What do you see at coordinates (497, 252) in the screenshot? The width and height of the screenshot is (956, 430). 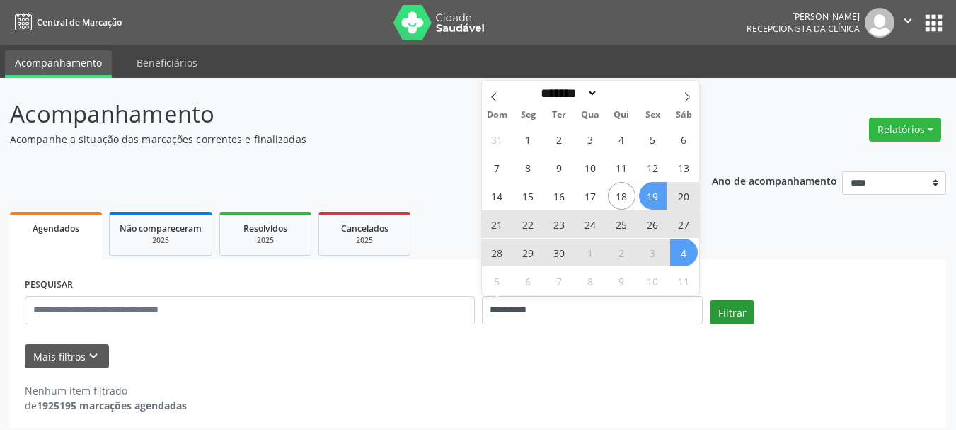 I see `span: Setembro 28, 2025` at bounding box center [497, 252].